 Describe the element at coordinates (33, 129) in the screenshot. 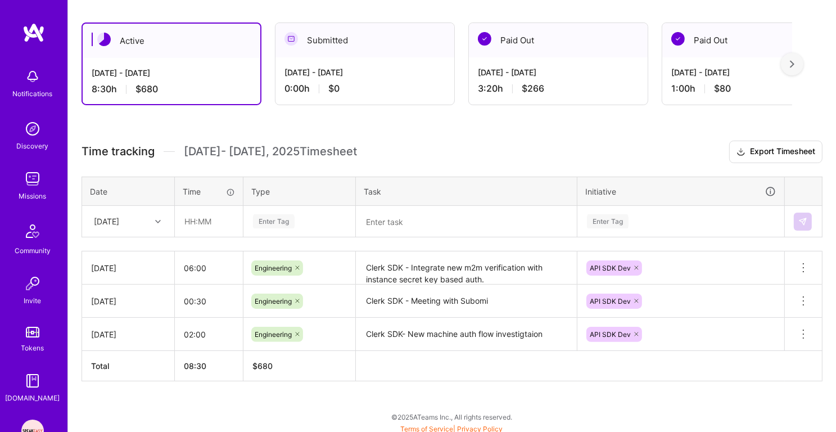

I see `img: discovery` at that location.